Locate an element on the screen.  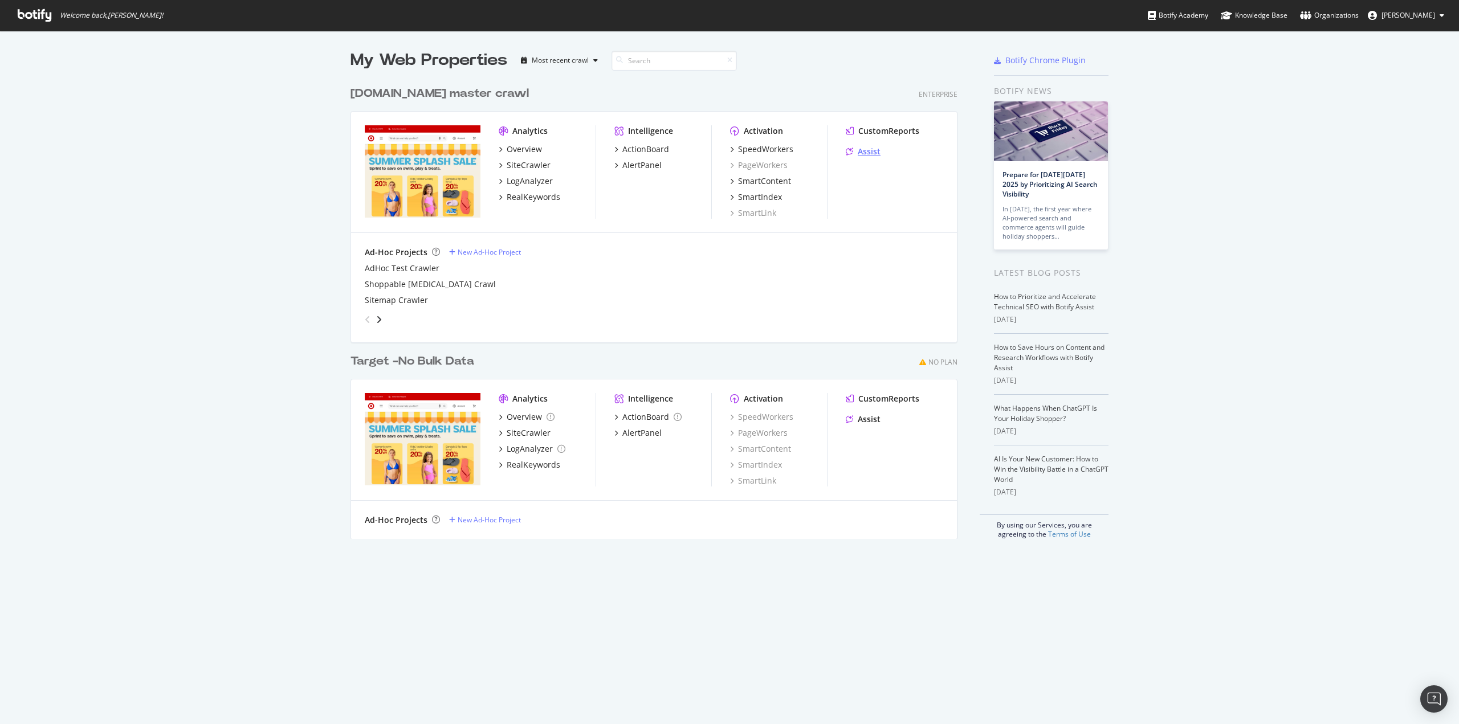
button: Most recent crawl is located at coordinates (559, 60).